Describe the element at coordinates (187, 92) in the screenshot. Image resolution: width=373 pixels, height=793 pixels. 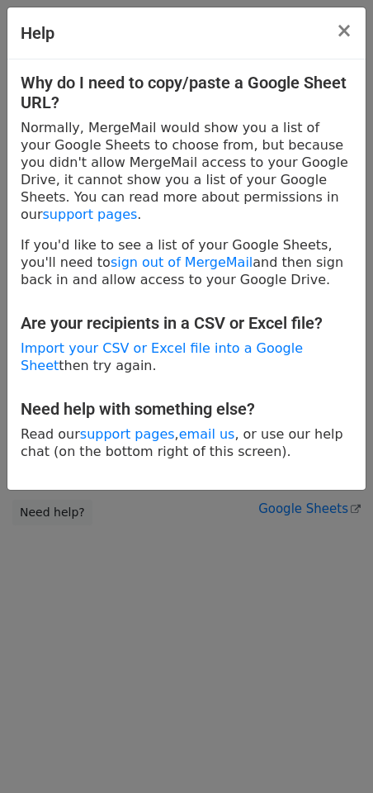
I see `h4: Why do I need to copy/paste a Google Sheet URL?` at that location.